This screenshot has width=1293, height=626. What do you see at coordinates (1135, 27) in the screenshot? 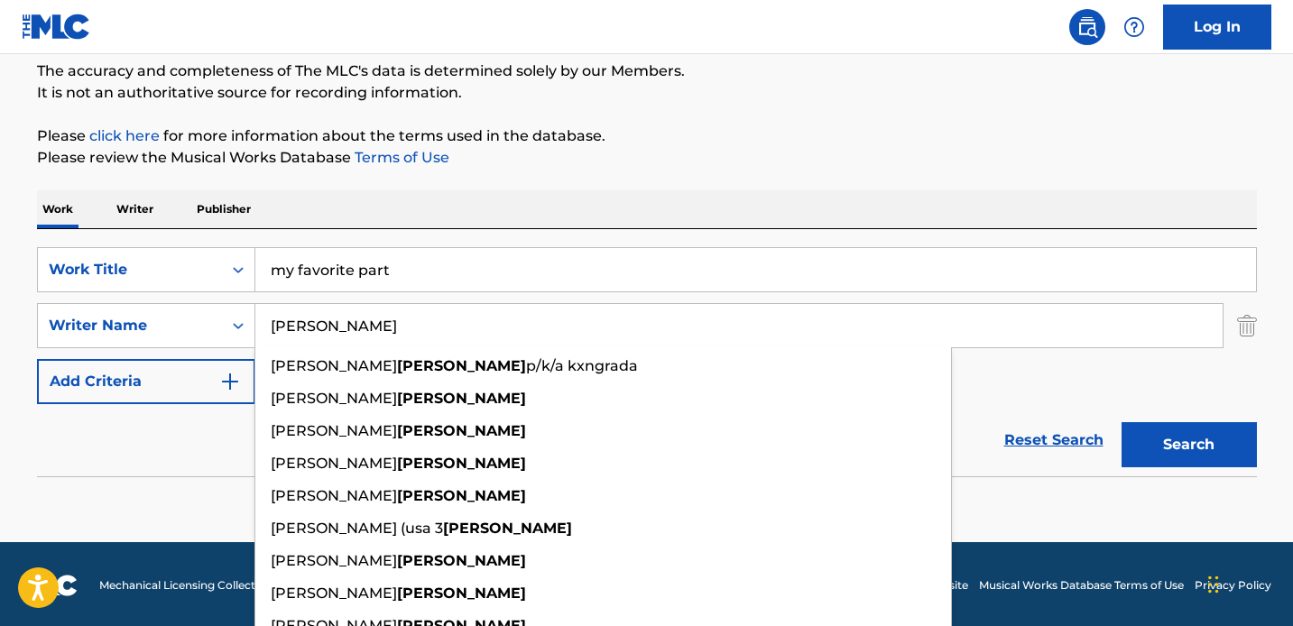
I see `img: help` at bounding box center [1135, 27].